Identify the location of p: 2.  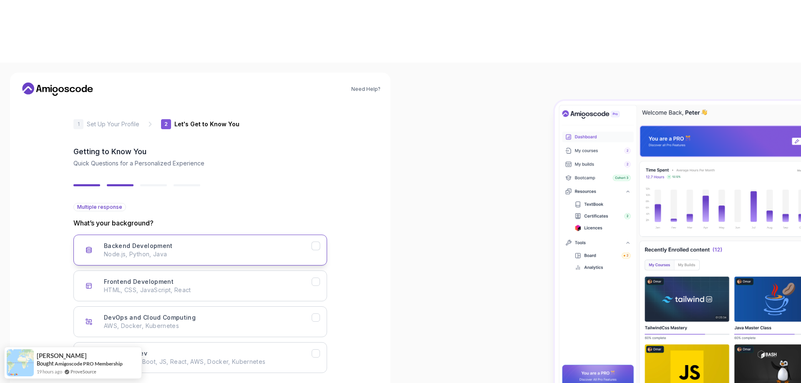
(166, 124).